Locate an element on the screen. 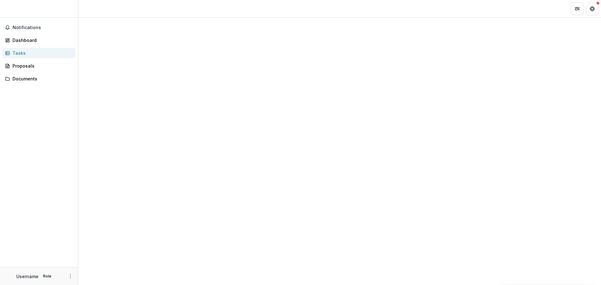  a: Tasks is located at coordinates (39, 53).